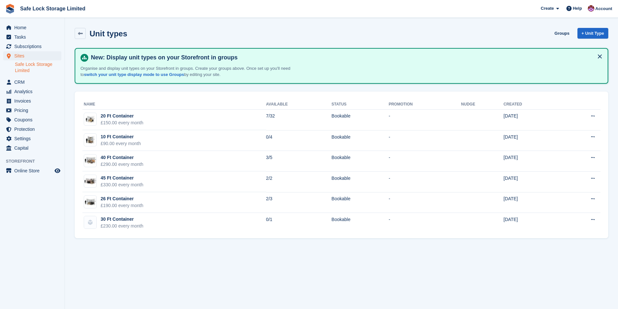 The image size is (618, 309). What do you see at coordinates (122, 226) in the screenshot?
I see `div: £230.00 every month` at bounding box center [122, 226].